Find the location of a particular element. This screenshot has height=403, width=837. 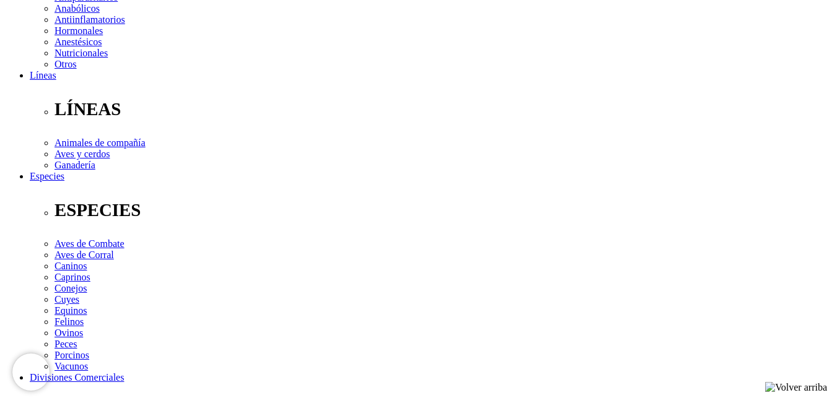

a: Ovinos is located at coordinates (69, 333).